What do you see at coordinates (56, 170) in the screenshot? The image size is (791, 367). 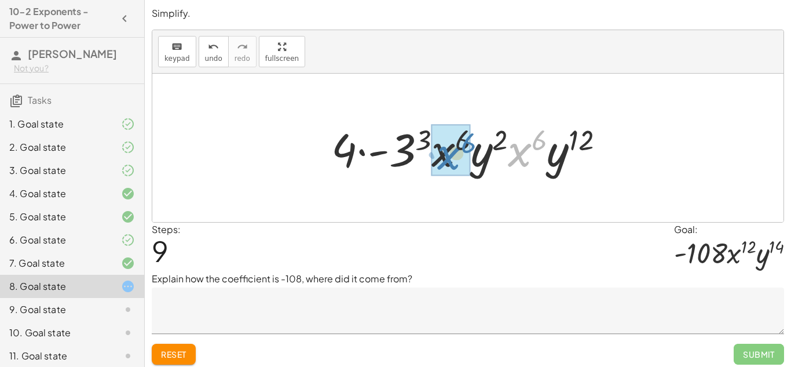 I see `div: 3. Goal state` at bounding box center [56, 170].